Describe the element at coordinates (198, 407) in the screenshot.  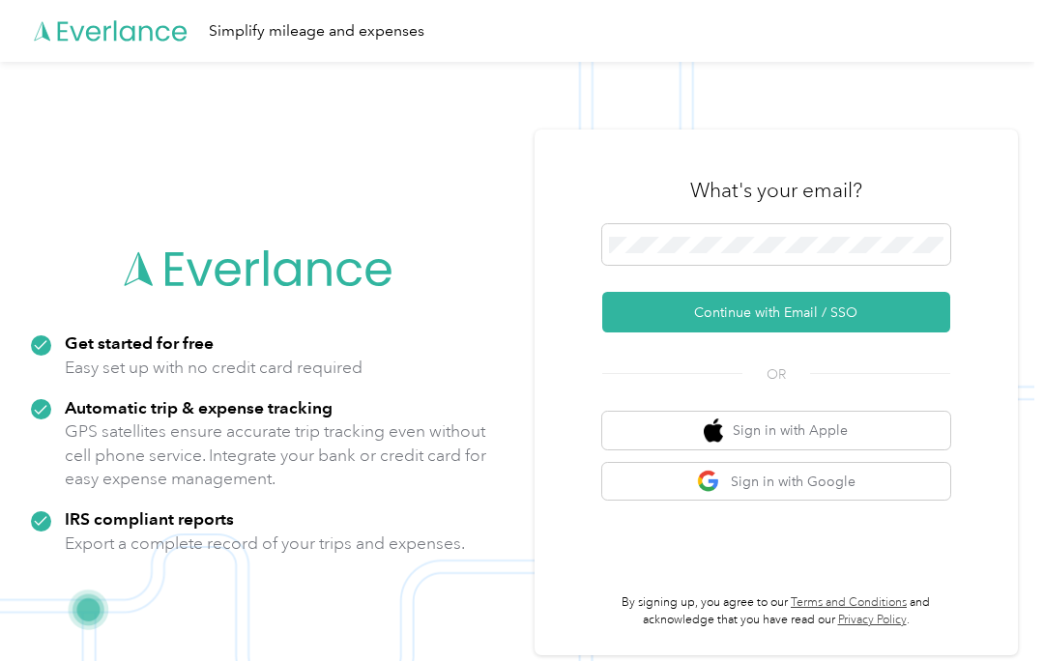
I see `strong: Automatic trip & expense tracking` at that location.